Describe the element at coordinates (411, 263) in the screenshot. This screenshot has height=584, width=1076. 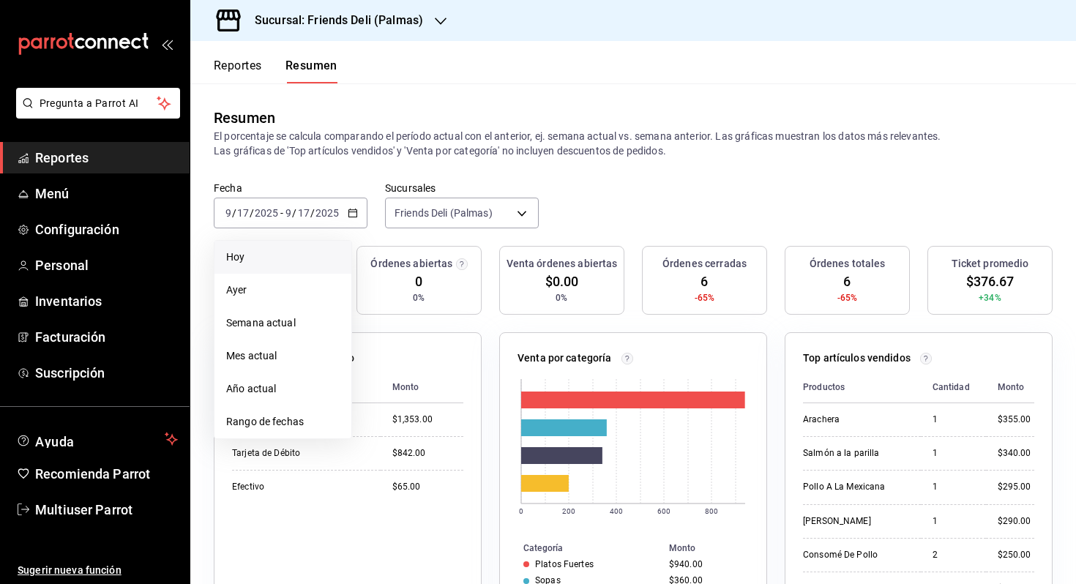
I see `h3: Órdenes abiertas` at that location.